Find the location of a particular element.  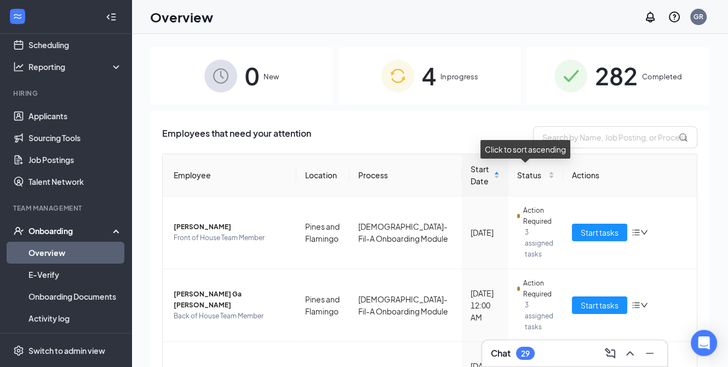

svg: ComposeMessage is located at coordinates (610, 354).